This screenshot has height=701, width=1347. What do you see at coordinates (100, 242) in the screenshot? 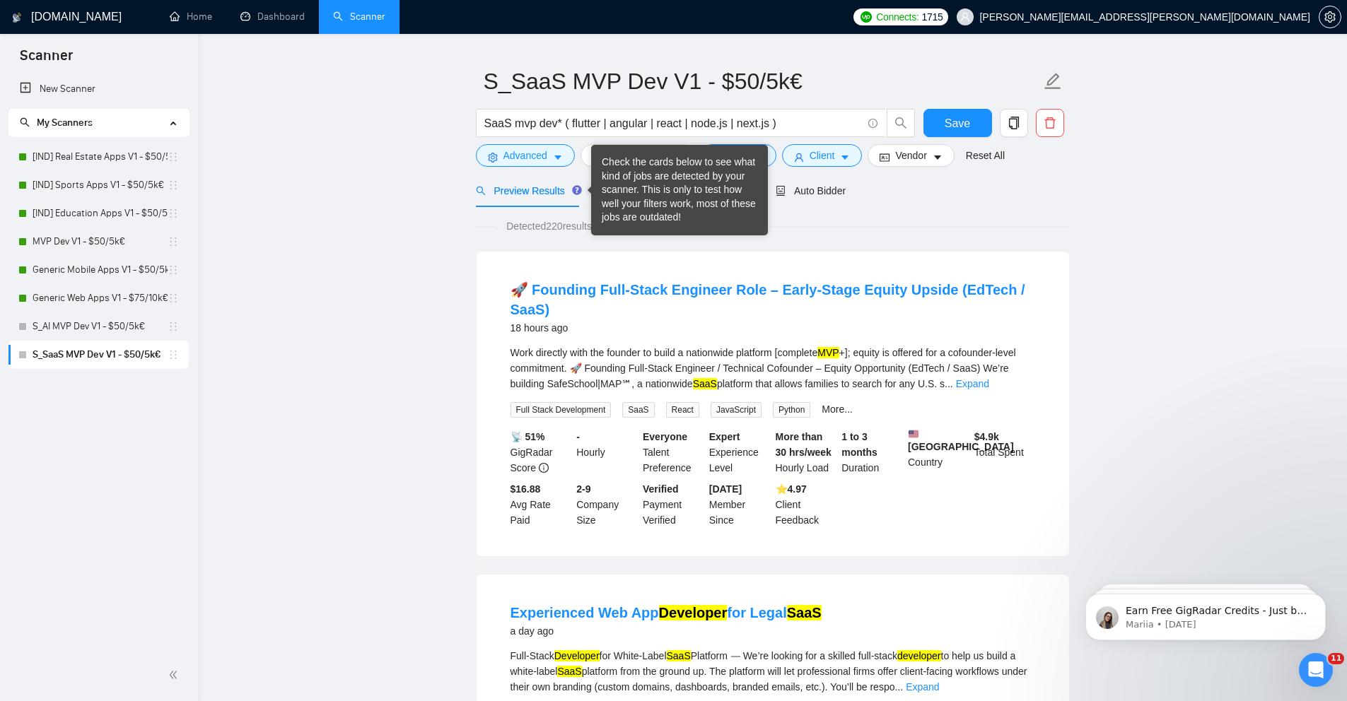
I see `a: MVP Dev V1 - $50/5k€` at bounding box center [100, 242].